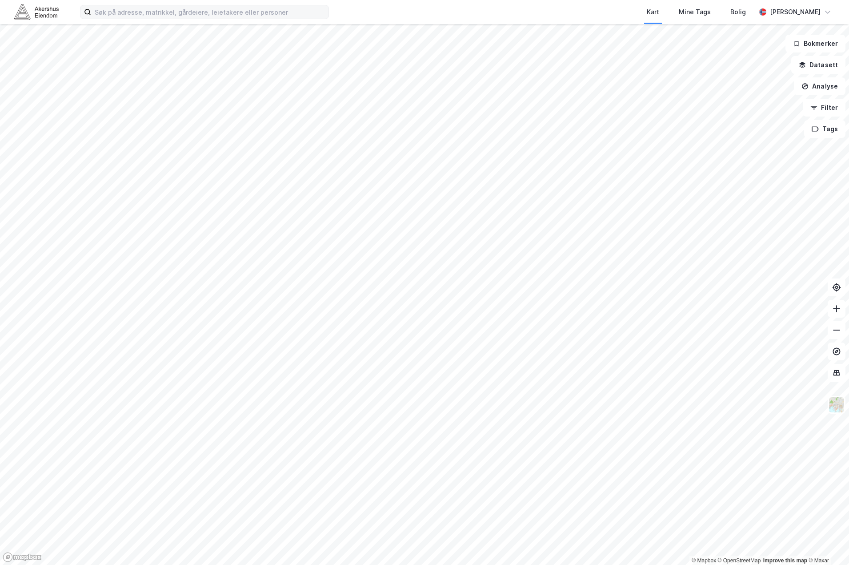 The height and width of the screenshot is (565, 849). Describe the element at coordinates (837, 405) in the screenshot. I see `img: Z` at that location.